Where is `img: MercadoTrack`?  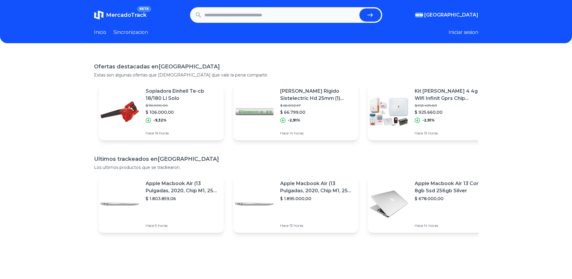
img: MercadoTrack is located at coordinates (99, 15).